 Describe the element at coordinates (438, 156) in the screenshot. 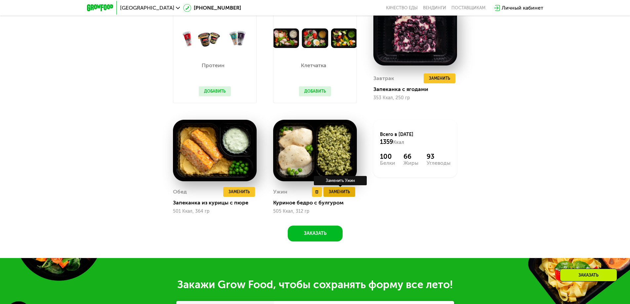

I see `div: 93` at that location.